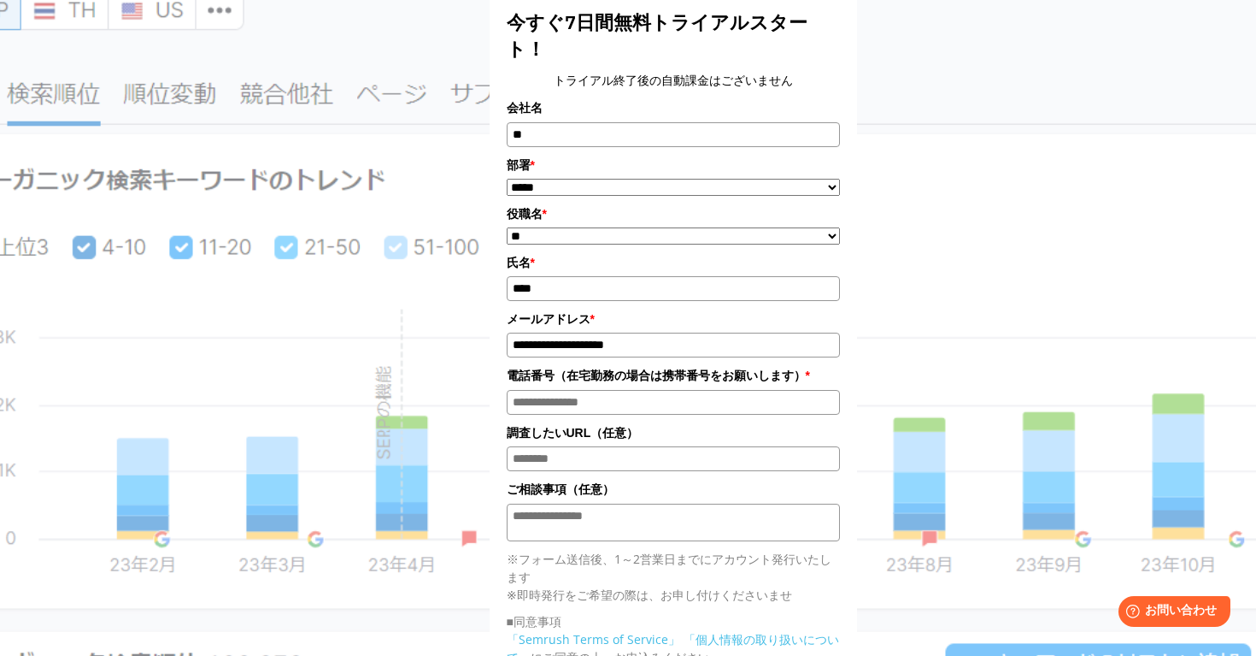  Describe the element at coordinates (593, 638) in the screenshot. I see `a: 「Semrush Terms of Service」` at that location.